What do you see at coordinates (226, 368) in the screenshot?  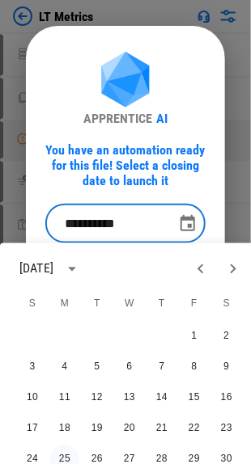 I see `button: 9` at bounding box center [226, 368].